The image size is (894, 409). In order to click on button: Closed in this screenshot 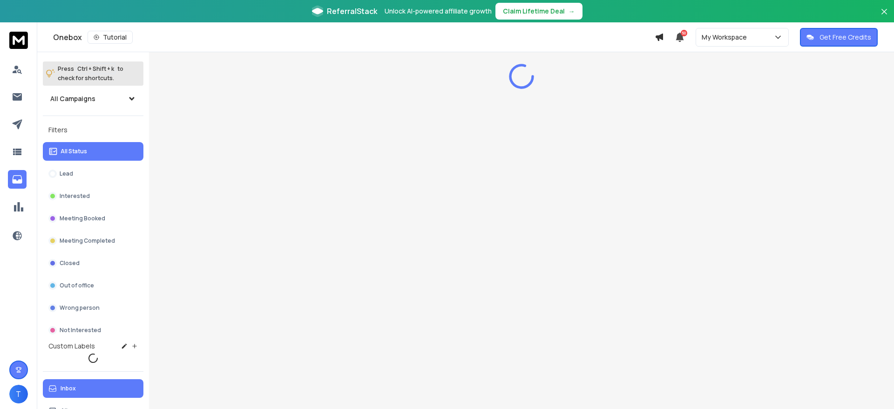, I will do `click(93, 263)`.